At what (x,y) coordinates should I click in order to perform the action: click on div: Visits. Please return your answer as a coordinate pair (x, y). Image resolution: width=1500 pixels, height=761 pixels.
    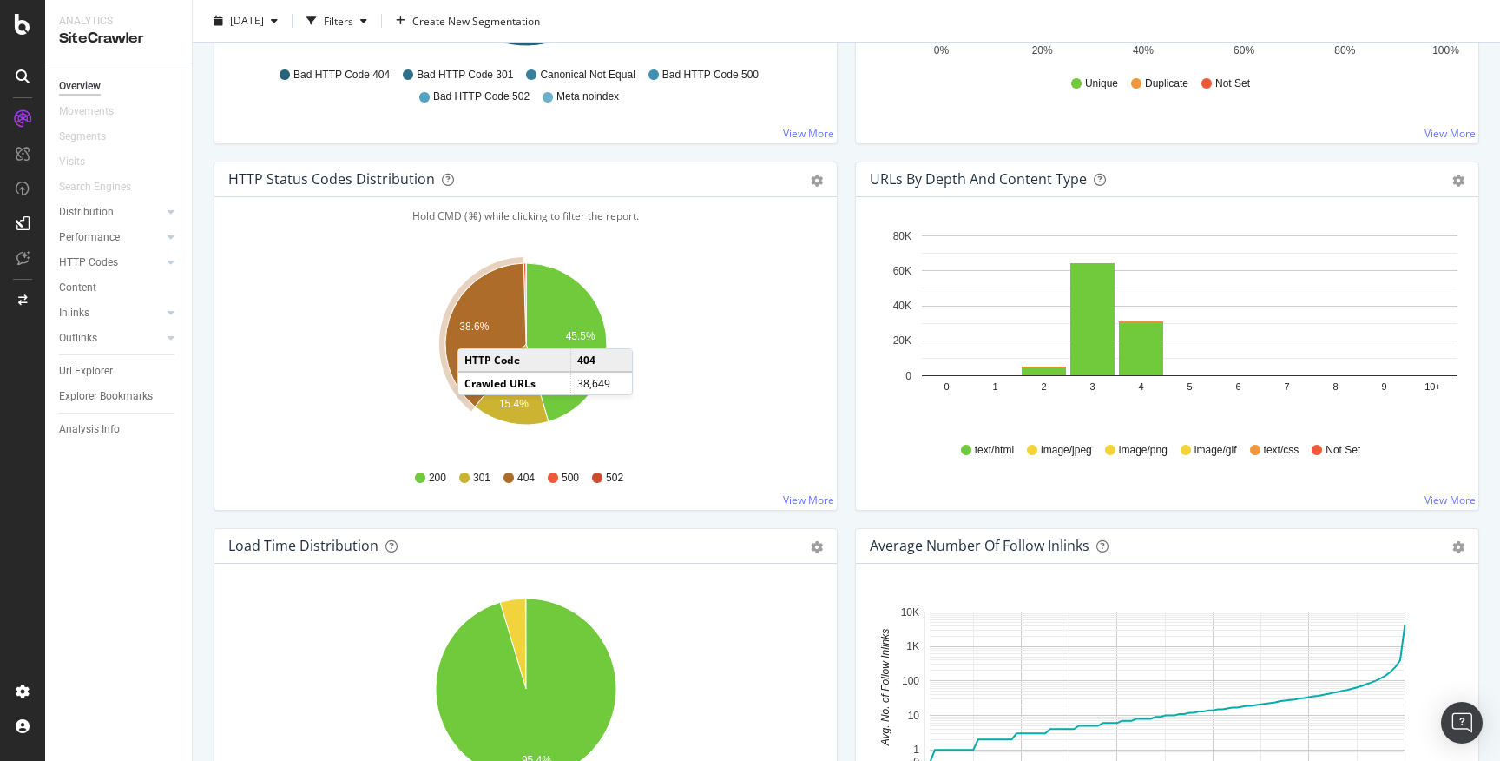
    Looking at the image, I should click on (72, 161).